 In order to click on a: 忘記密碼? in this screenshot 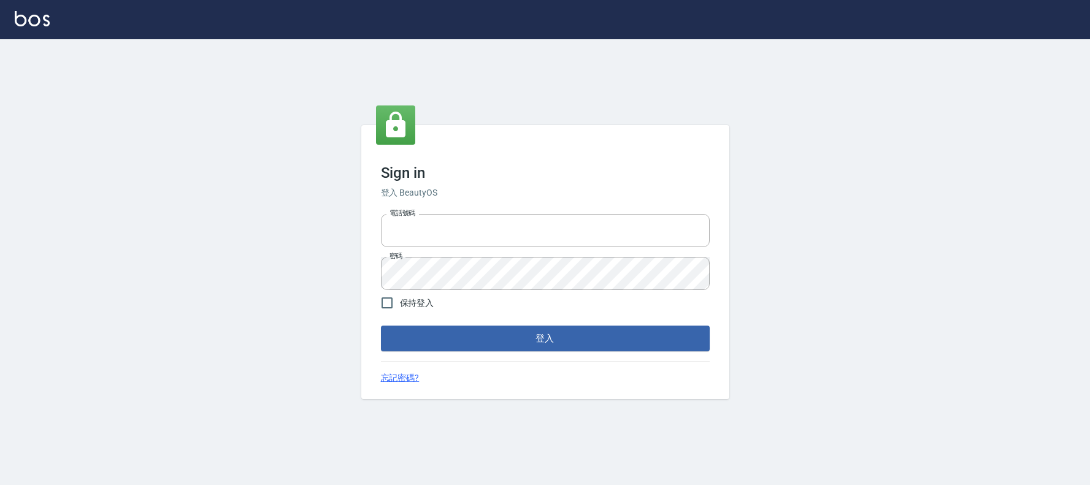, I will do `click(400, 378)`.